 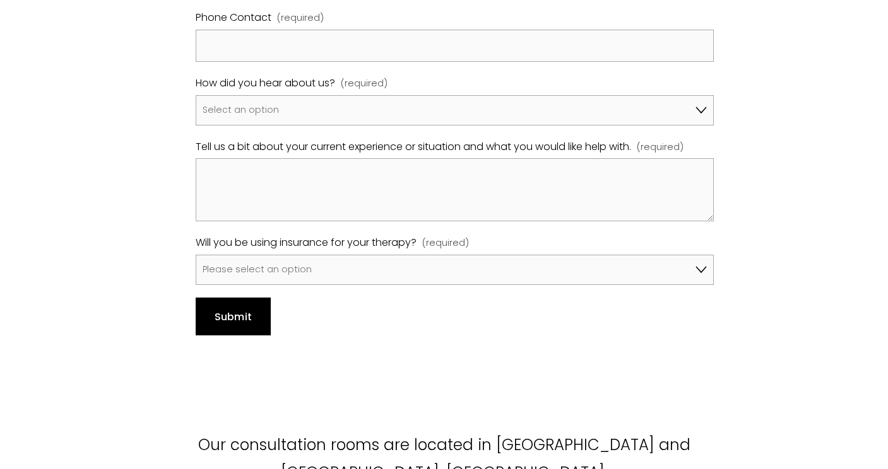 What do you see at coordinates (233, 317) in the screenshot?
I see `button: SubmitSubmit` at bounding box center [233, 317].